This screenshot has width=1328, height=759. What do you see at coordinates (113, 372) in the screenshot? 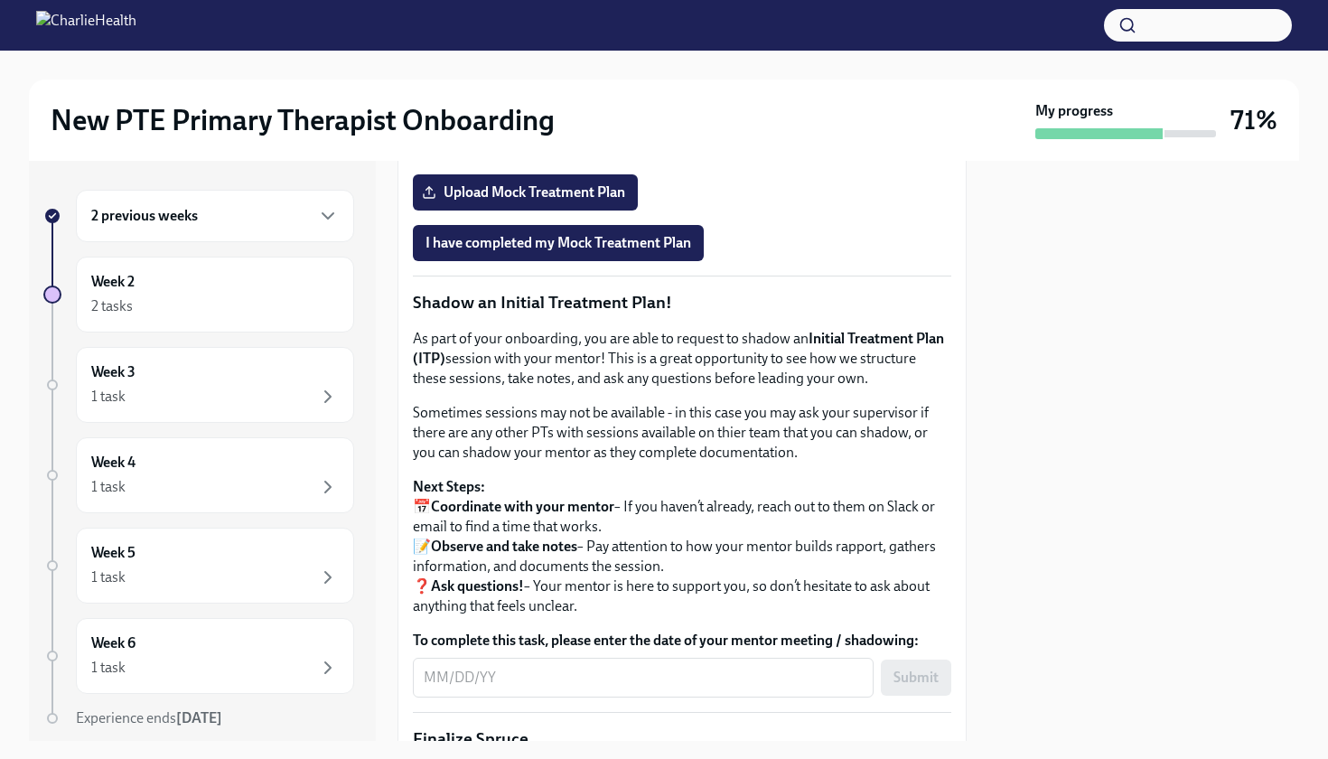
I see `h6: Week 3` at bounding box center [113, 372].